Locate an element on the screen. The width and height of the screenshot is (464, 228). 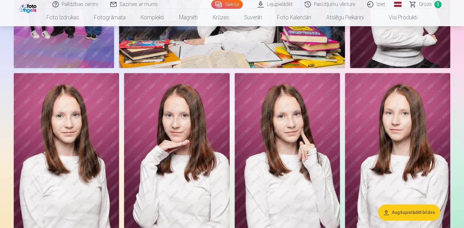
a: Fotogrāmata is located at coordinates (110, 18).